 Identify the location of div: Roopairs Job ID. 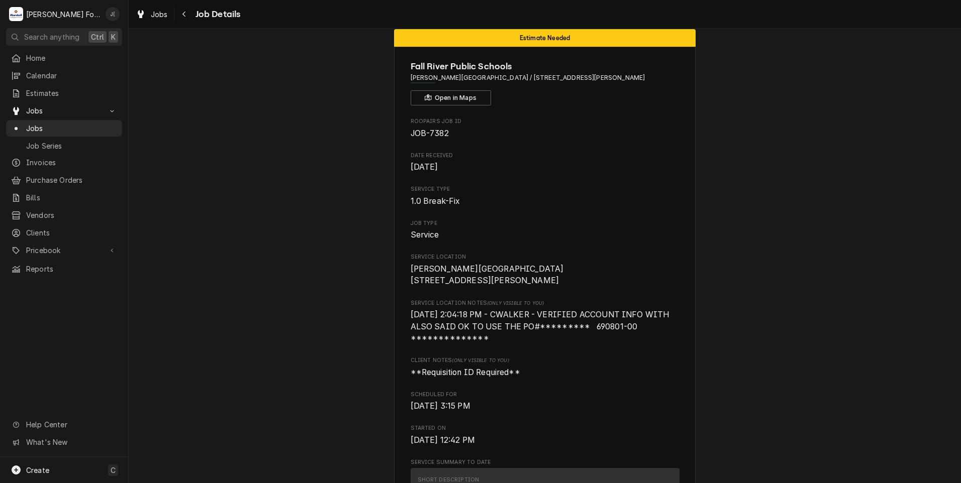
(545, 128).